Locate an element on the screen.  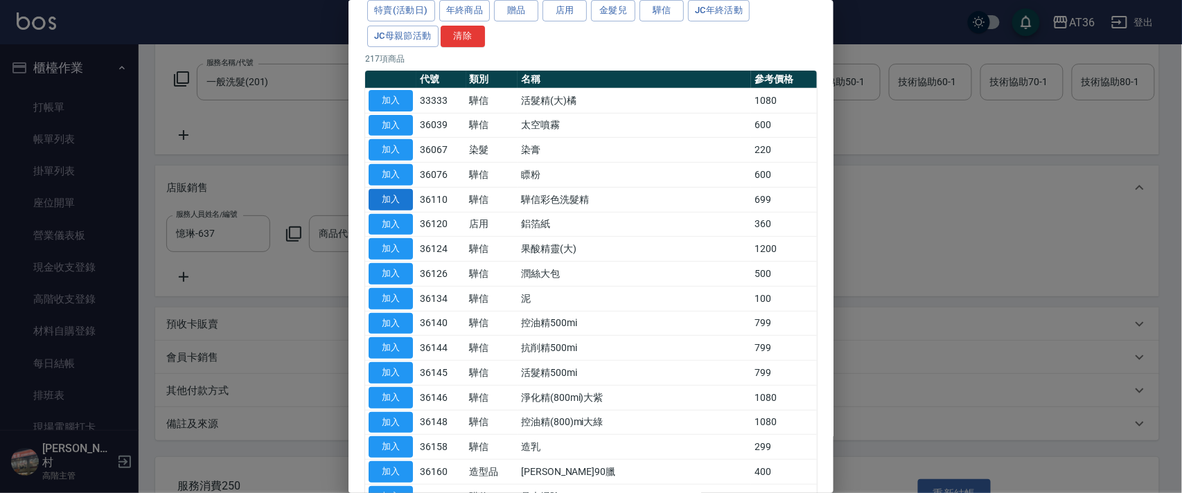
td: 36120 is located at coordinates (441, 224).